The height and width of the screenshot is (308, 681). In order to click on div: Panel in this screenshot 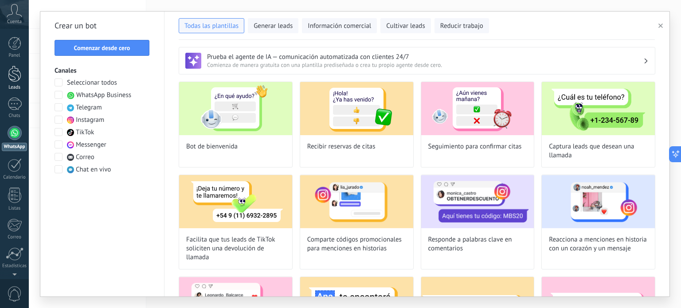, I will do `click(15, 55)`.